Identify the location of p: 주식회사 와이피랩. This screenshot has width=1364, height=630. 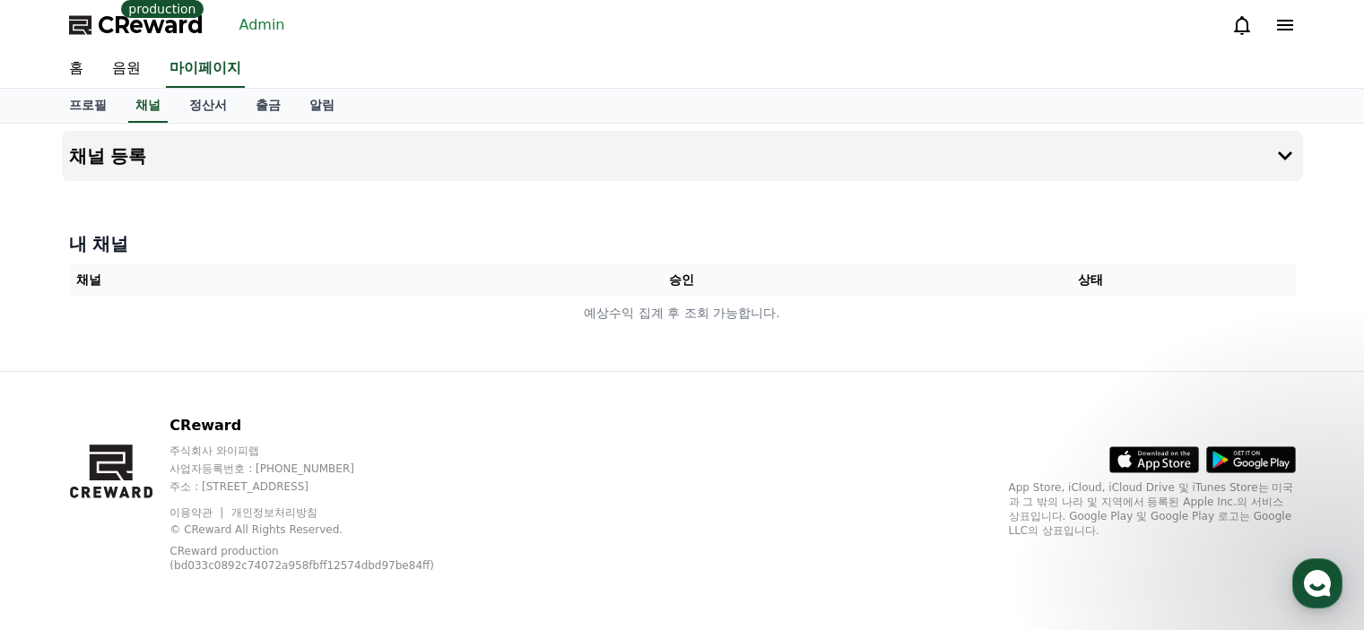
(326, 451).